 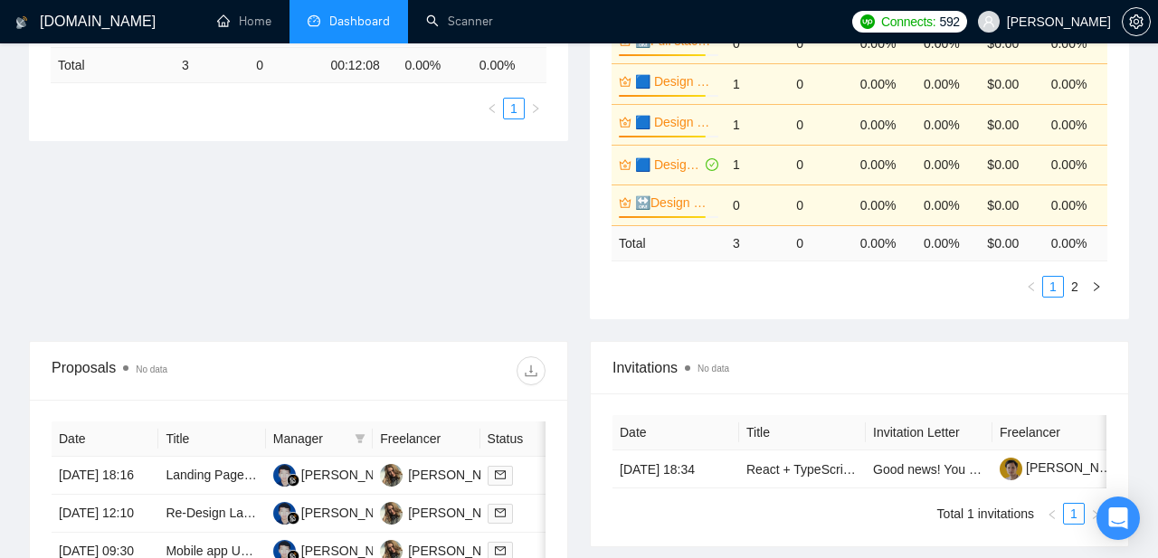 What do you see at coordinates (212, 514) in the screenshot?
I see `td: Re-Design Landing page (Strong animation expertise)` at bounding box center [212, 514].